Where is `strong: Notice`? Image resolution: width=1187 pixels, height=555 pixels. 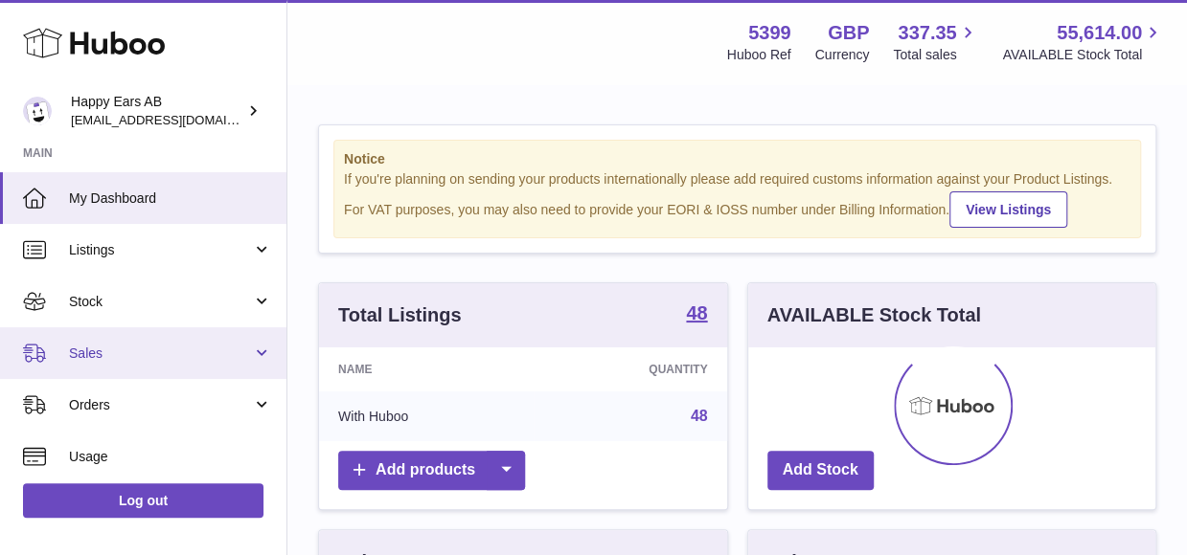
strong: Notice is located at coordinates (736, 159).